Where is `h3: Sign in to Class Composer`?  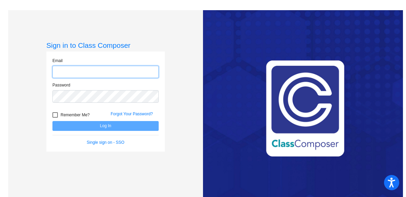 h3: Sign in to Class Composer is located at coordinates (106, 45).